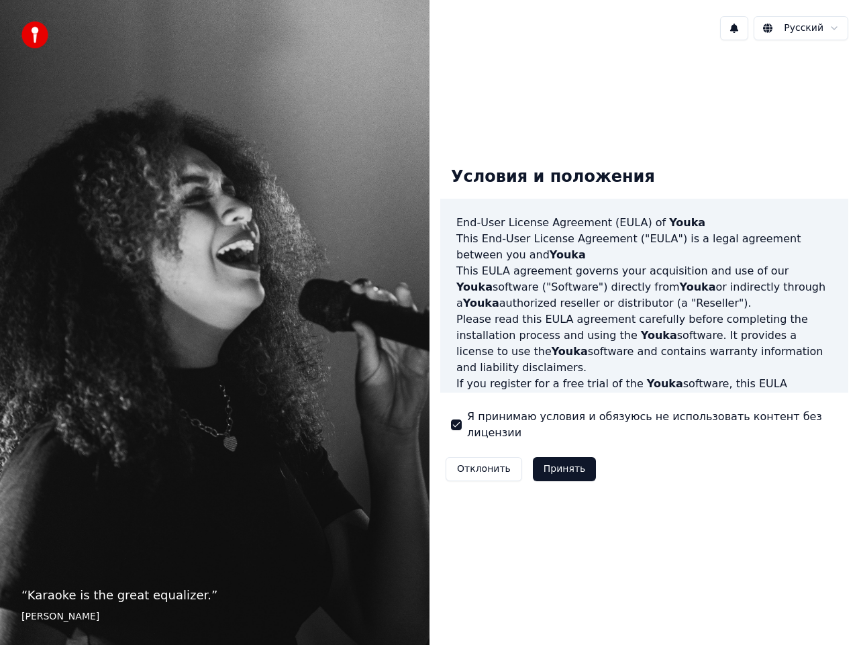 The width and height of the screenshot is (859, 645). Describe the element at coordinates (564, 469) in the screenshot. I see `button: Принять` at that location.